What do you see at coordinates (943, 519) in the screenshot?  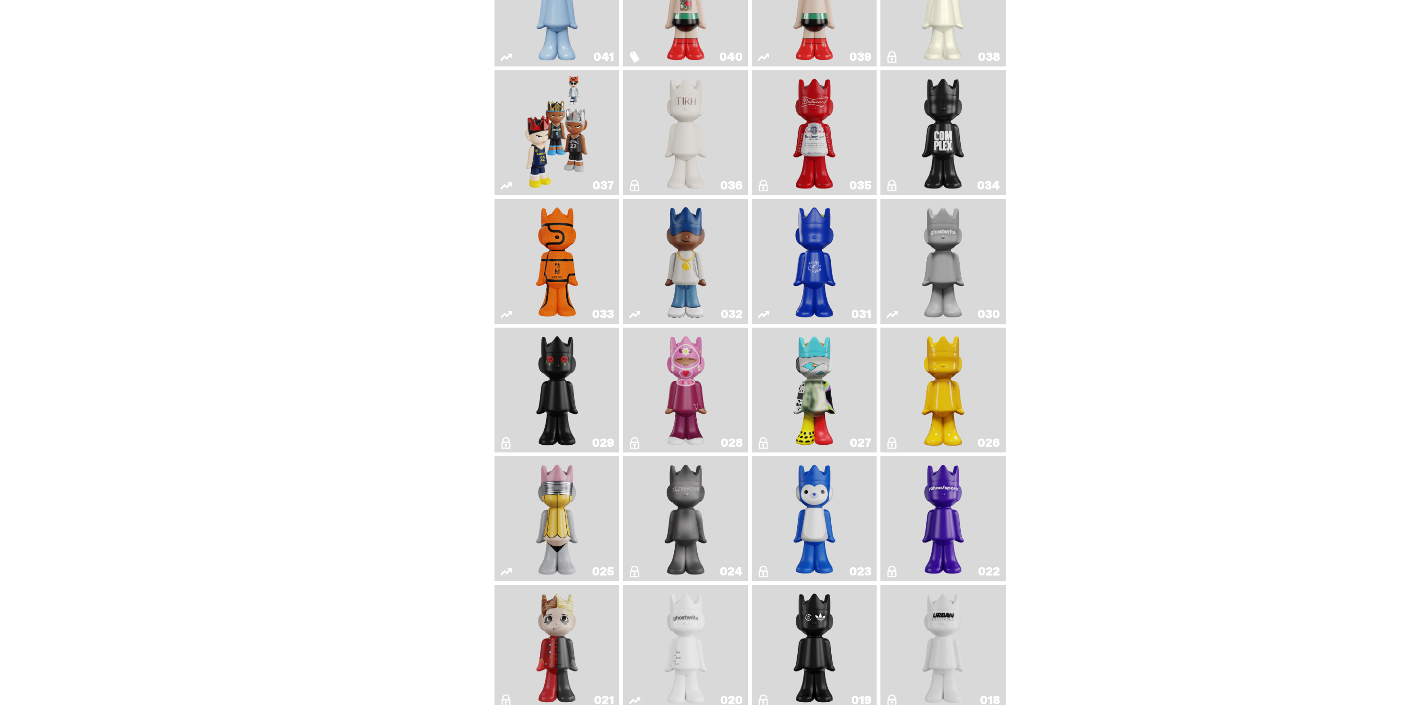 I see `img: Yahoo!` at bounding box center [943, 519].